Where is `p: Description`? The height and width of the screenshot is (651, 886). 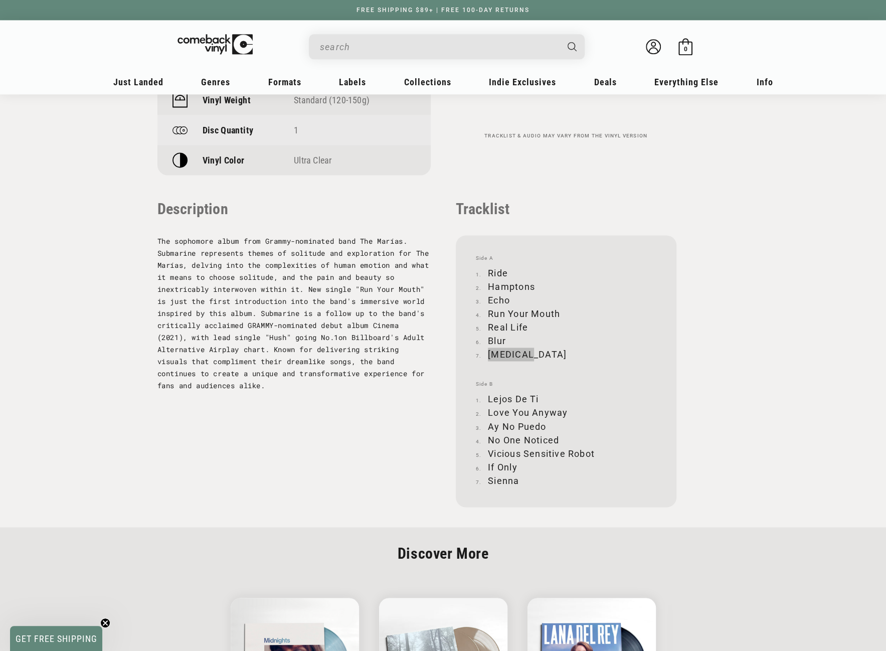 p: Description is located at coordinates (294, 209).